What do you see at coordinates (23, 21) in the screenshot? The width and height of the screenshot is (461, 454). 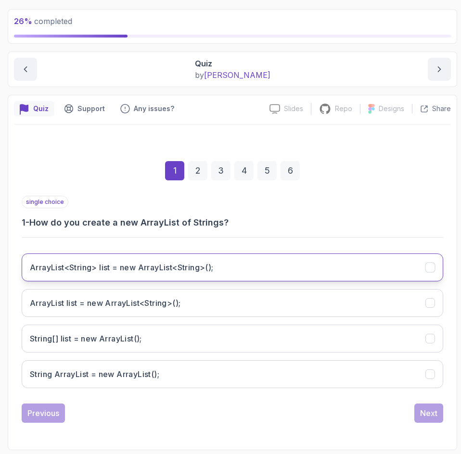 I see `span: 26 %` at bounding box center [23, 21].